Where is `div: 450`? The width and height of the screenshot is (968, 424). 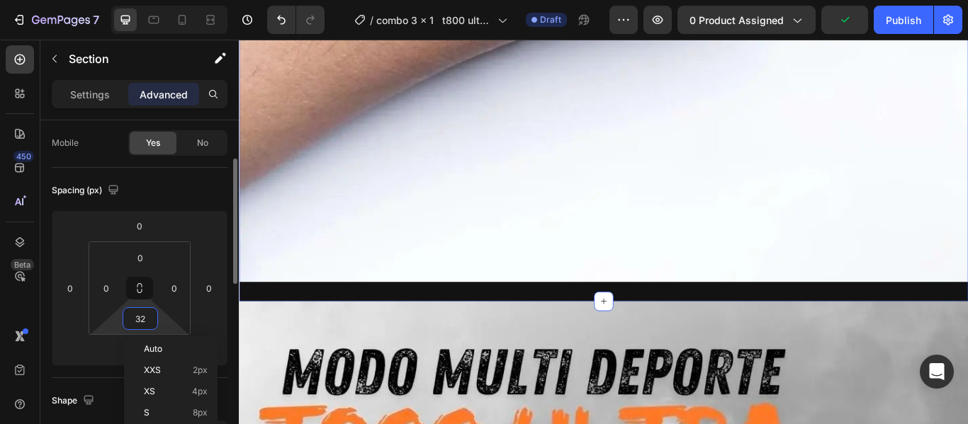 div: 450 is located at coordinates (23, 157).